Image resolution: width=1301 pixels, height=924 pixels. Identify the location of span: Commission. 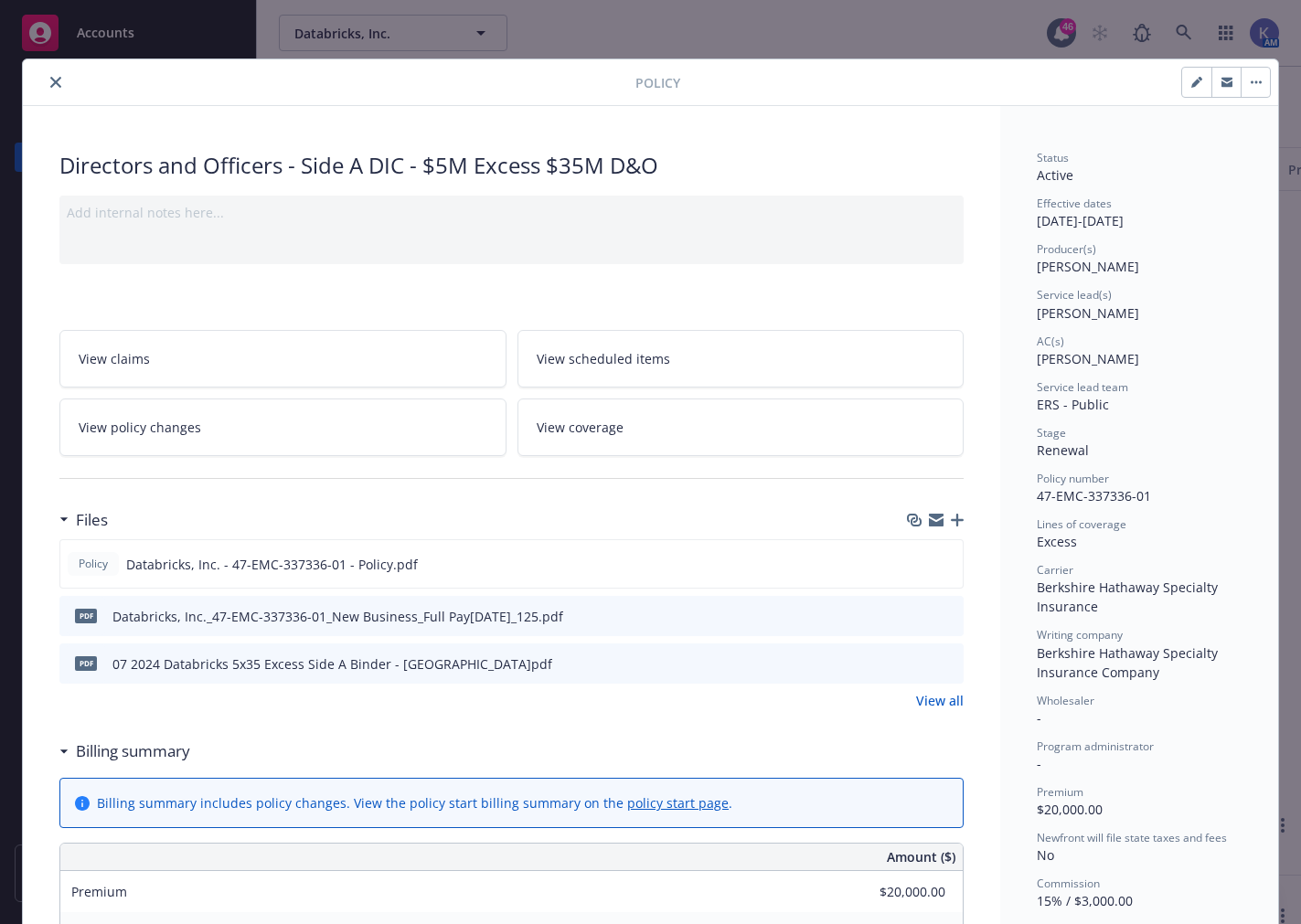
(1068, 883).